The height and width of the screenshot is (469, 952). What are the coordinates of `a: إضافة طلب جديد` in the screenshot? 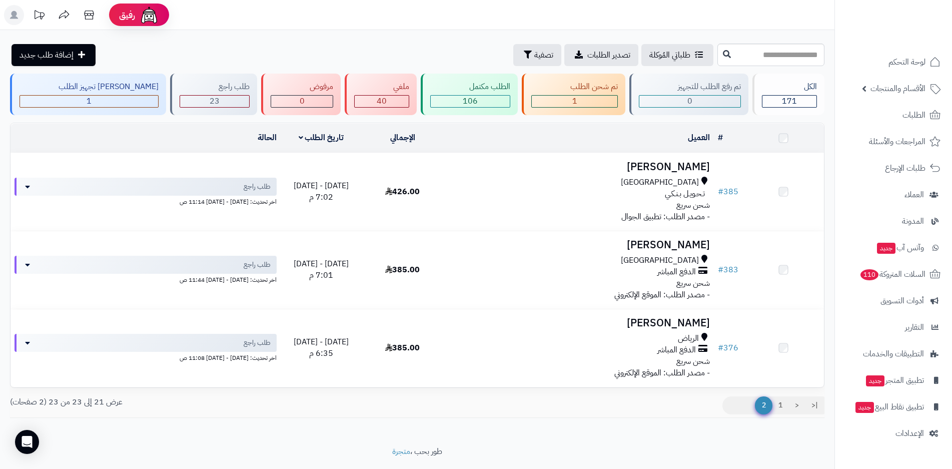 It's located at (54, 55).